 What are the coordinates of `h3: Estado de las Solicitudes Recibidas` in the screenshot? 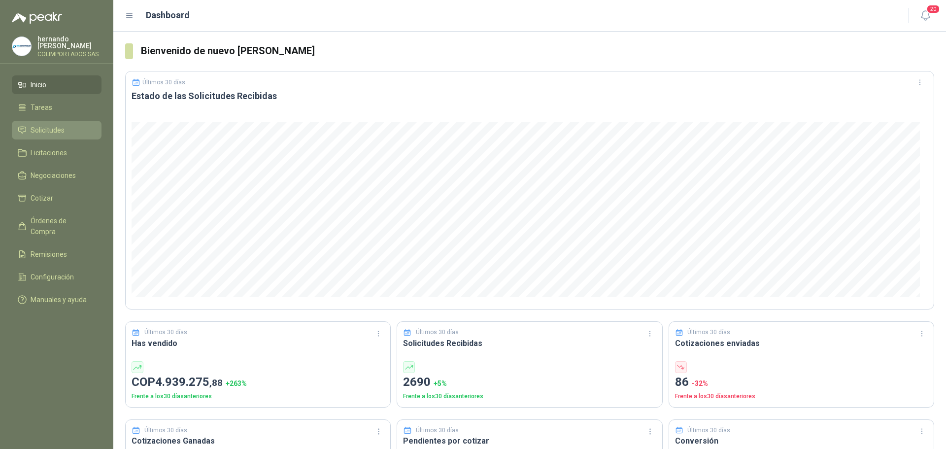 It's located at (529, 96).